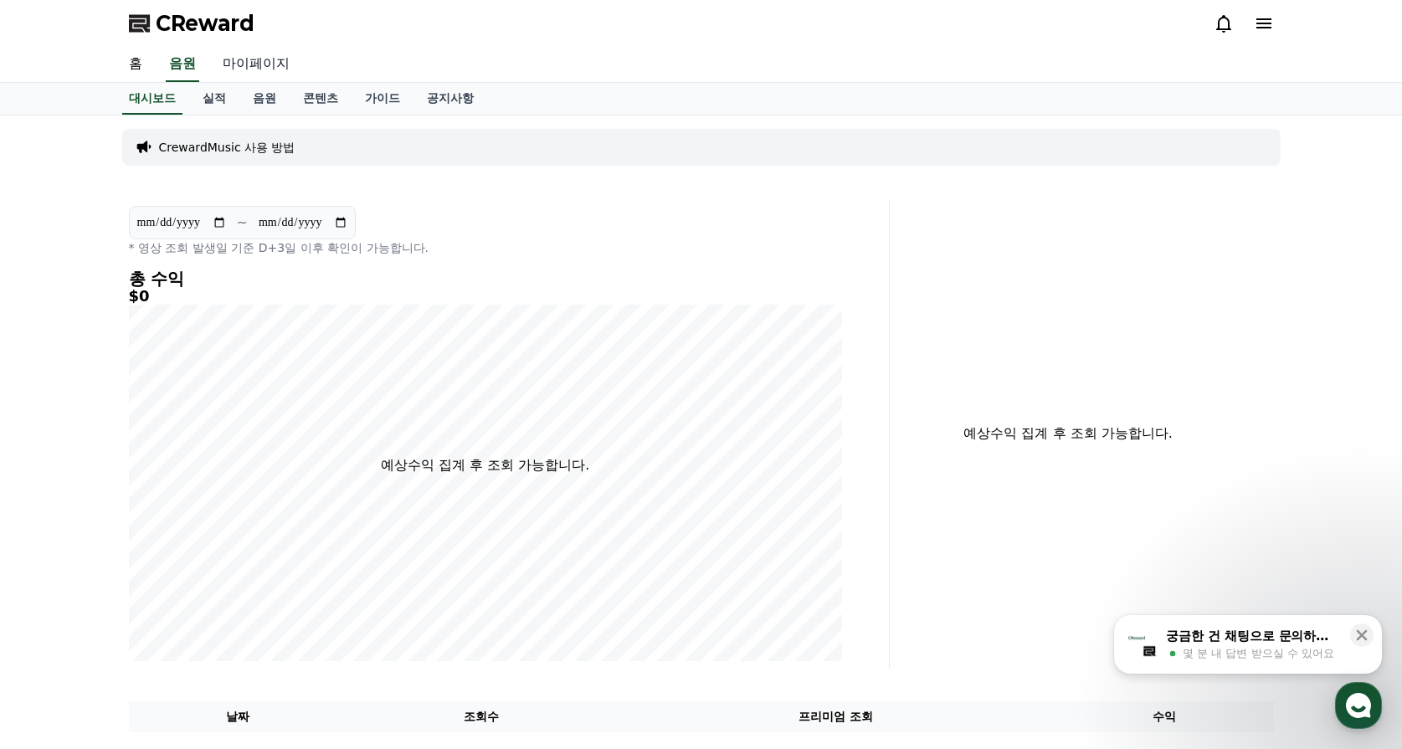  What do you see at coordinates (321, 99) in the screenshot?
I see `a: 콘텐츠` at bounding box center [321, 99].